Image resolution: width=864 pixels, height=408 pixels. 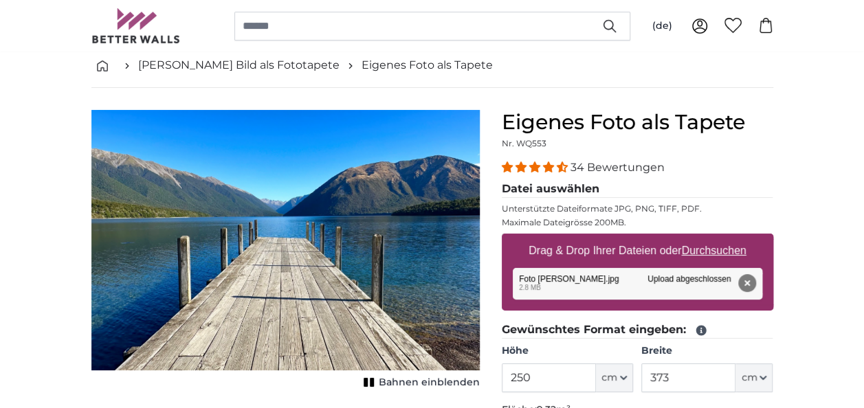 What do you see at coordinates (637, 122) in the screenshot?
I see `h1: Eigenes Foto als Tapete` at bounding box center [637, 122].